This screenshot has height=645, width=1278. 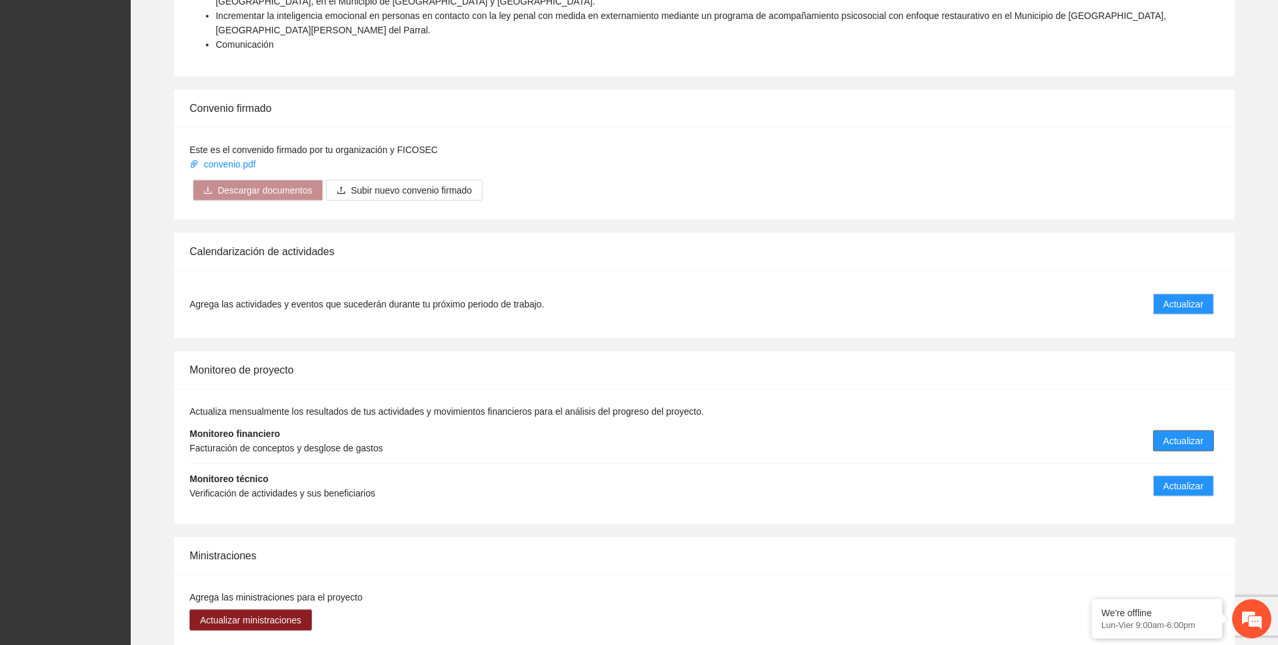 I want to click on div: Monitoreo de proyecto, so click(x=704, y=369).